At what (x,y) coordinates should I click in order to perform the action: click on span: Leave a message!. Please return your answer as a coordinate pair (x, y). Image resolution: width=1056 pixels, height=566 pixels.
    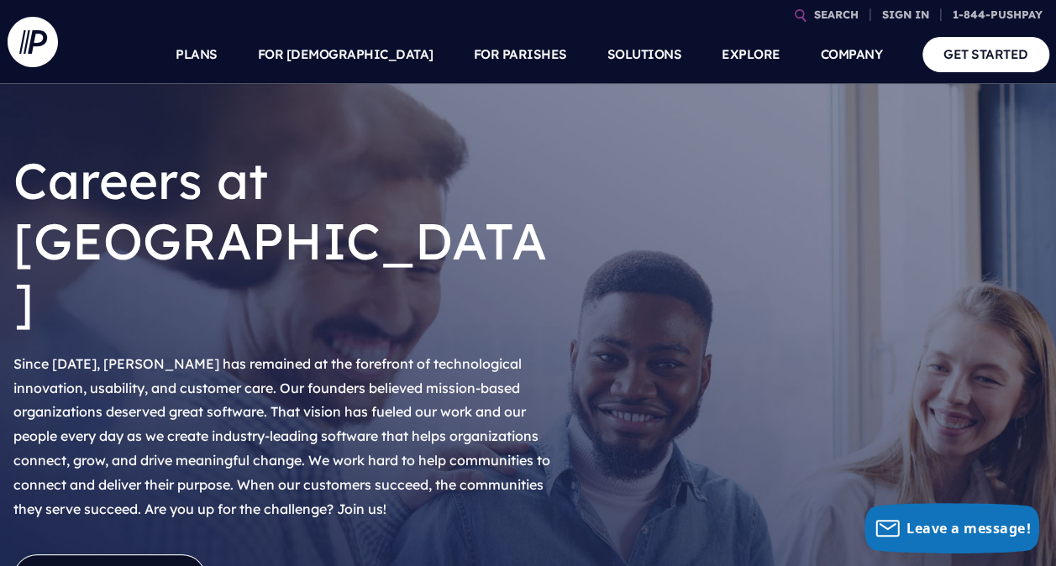
    Looking at the image, I should click on (968, 528).